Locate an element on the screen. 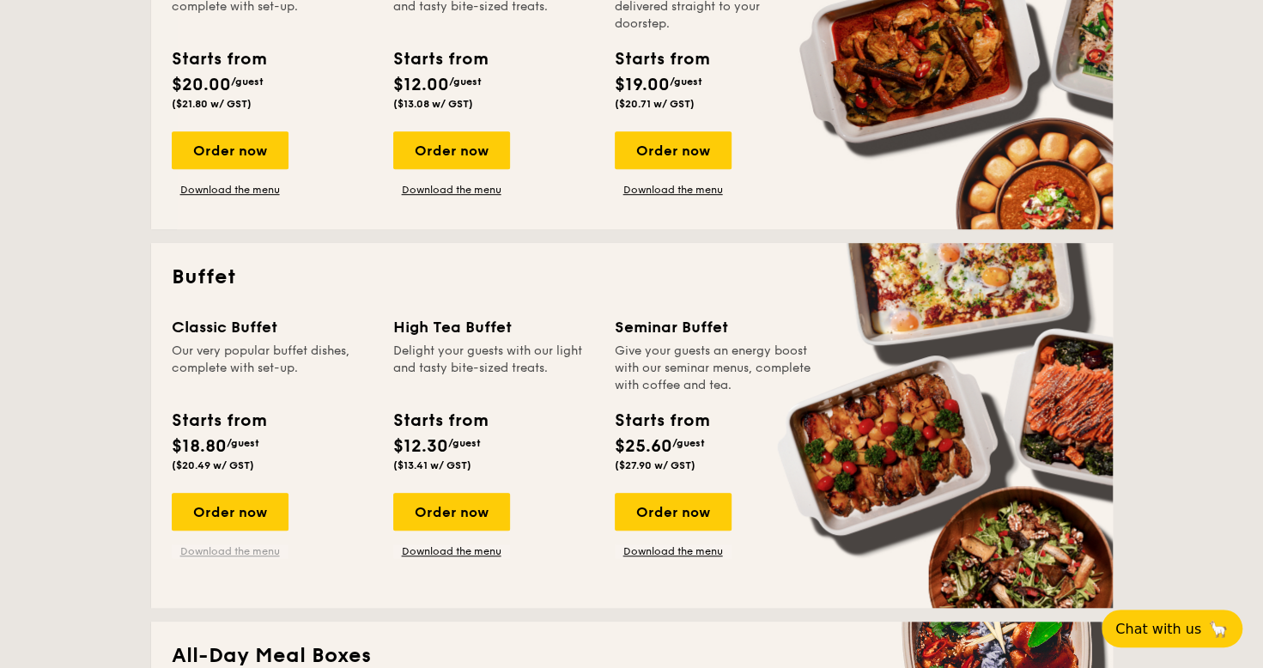 The image size is (1263, 668). div: Delight your guests with our light and tasty bite-sized treats. is located at coordinates (494, 368).